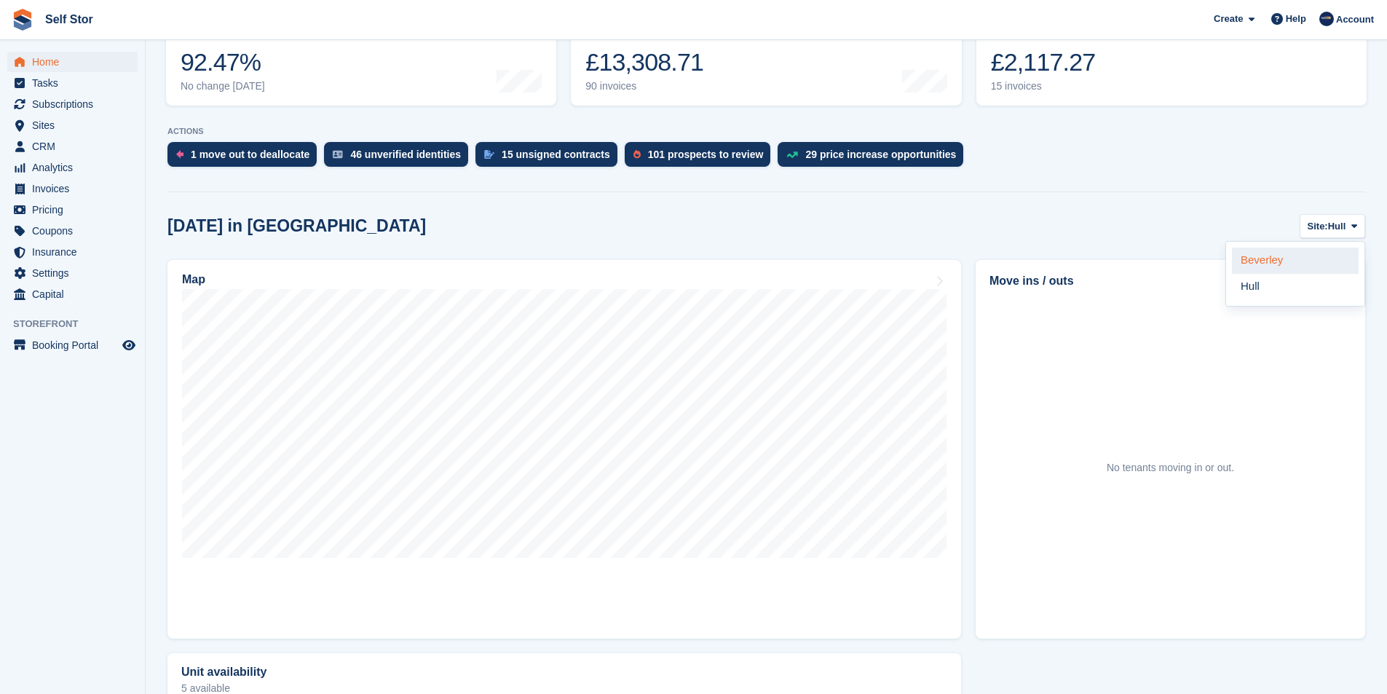 The height and width of the screenshot is (694, 1387). What do you see at coordinates (338, 154) in the screenshot?
I see `img: verify_identity-adf6edd0f0f0b5bbfe63781bf79b02c33cf7c696d77639b501bdc392416b5a36.svg` at bounding box center [338, 154].